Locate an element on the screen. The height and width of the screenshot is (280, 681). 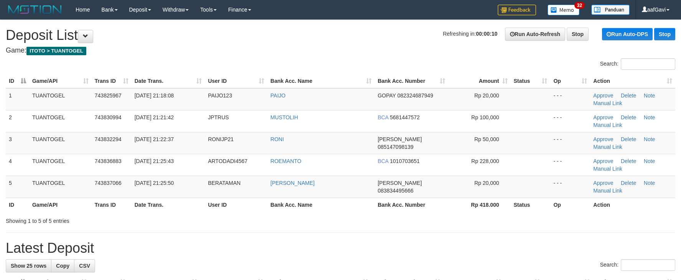
span: BCA is located at coordinates (383, 161).